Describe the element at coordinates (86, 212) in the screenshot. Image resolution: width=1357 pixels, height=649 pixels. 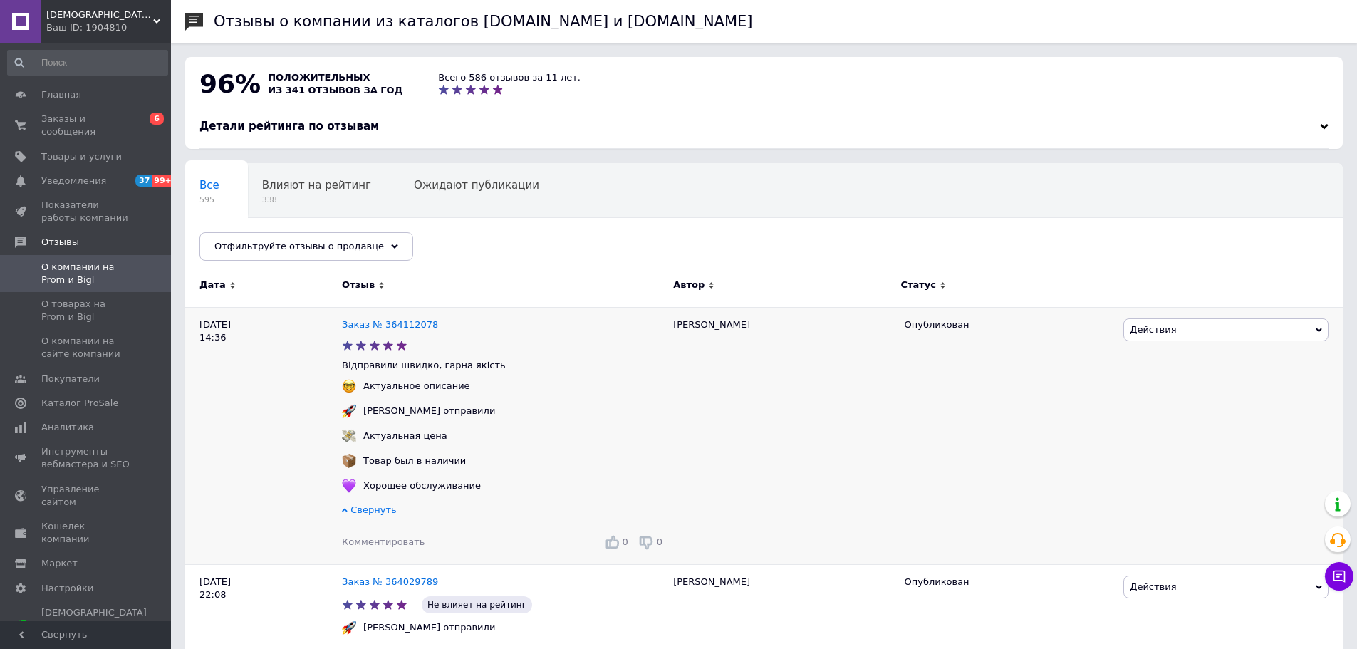
I see `span: Показатели работы компании` at that location.